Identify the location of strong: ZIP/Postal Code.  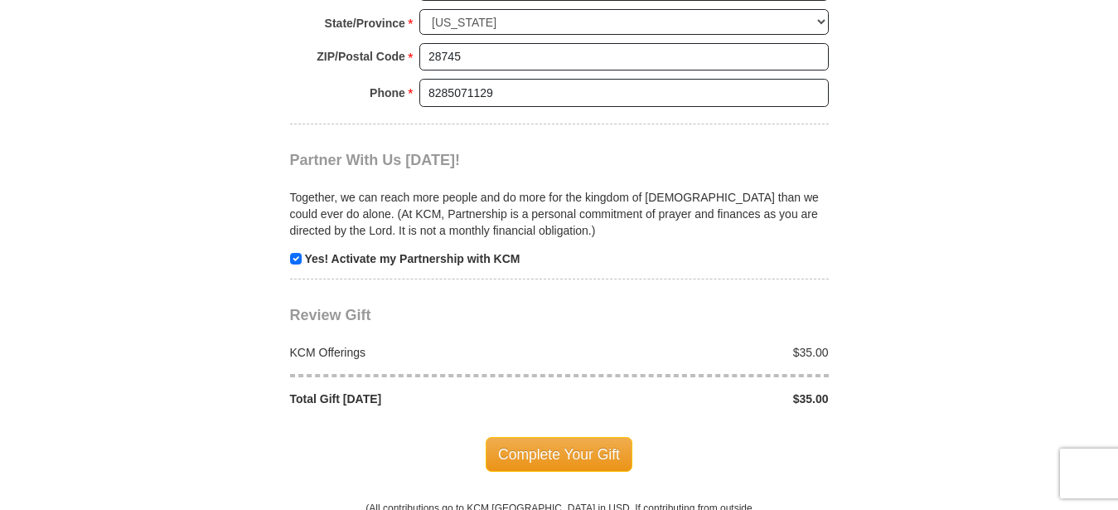
(361, 56).